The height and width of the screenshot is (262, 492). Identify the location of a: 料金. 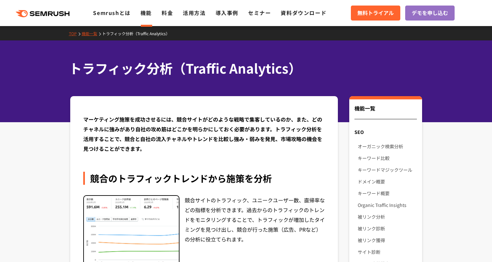
(167, 13).